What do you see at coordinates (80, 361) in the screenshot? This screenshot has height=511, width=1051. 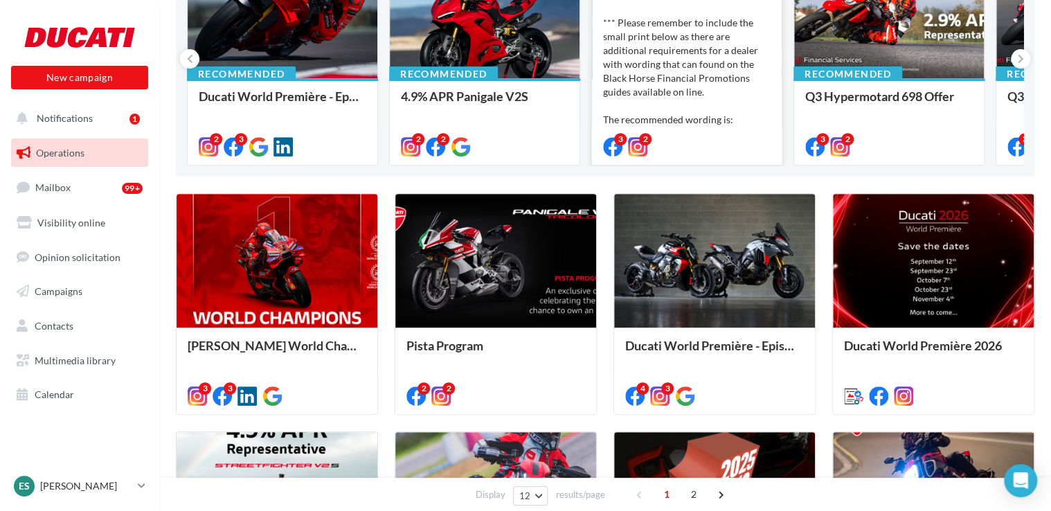 I see `a: Multimedia library` at bounding box center [80, 361].